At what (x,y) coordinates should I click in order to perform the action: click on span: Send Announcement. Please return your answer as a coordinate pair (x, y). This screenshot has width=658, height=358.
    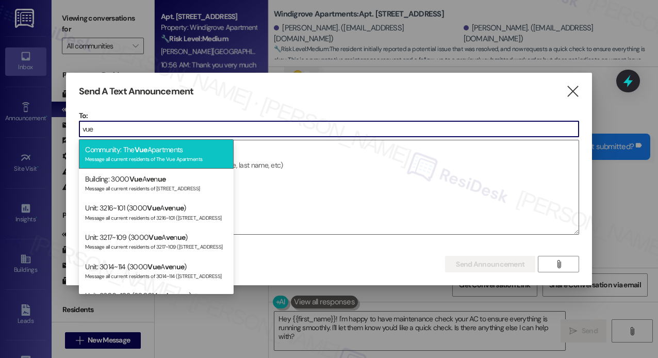
    Looking at the image, I should click on (490, 264).